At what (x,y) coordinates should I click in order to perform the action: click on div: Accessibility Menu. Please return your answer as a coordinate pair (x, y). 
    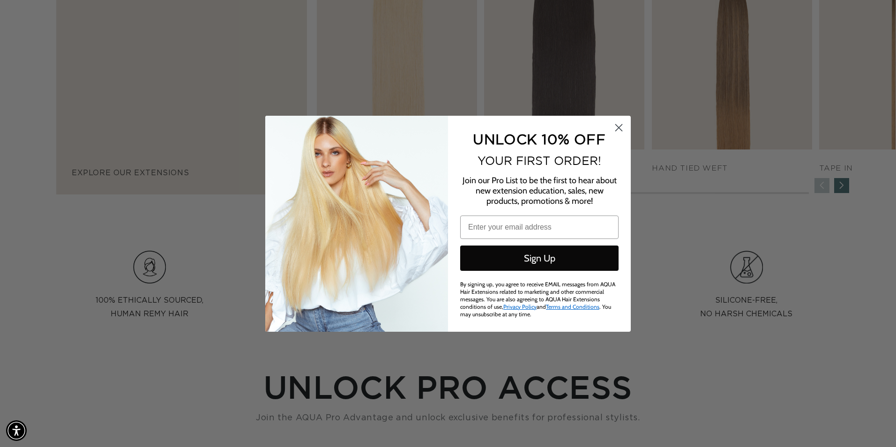
    Looking at the image, I should click on (16, 431).